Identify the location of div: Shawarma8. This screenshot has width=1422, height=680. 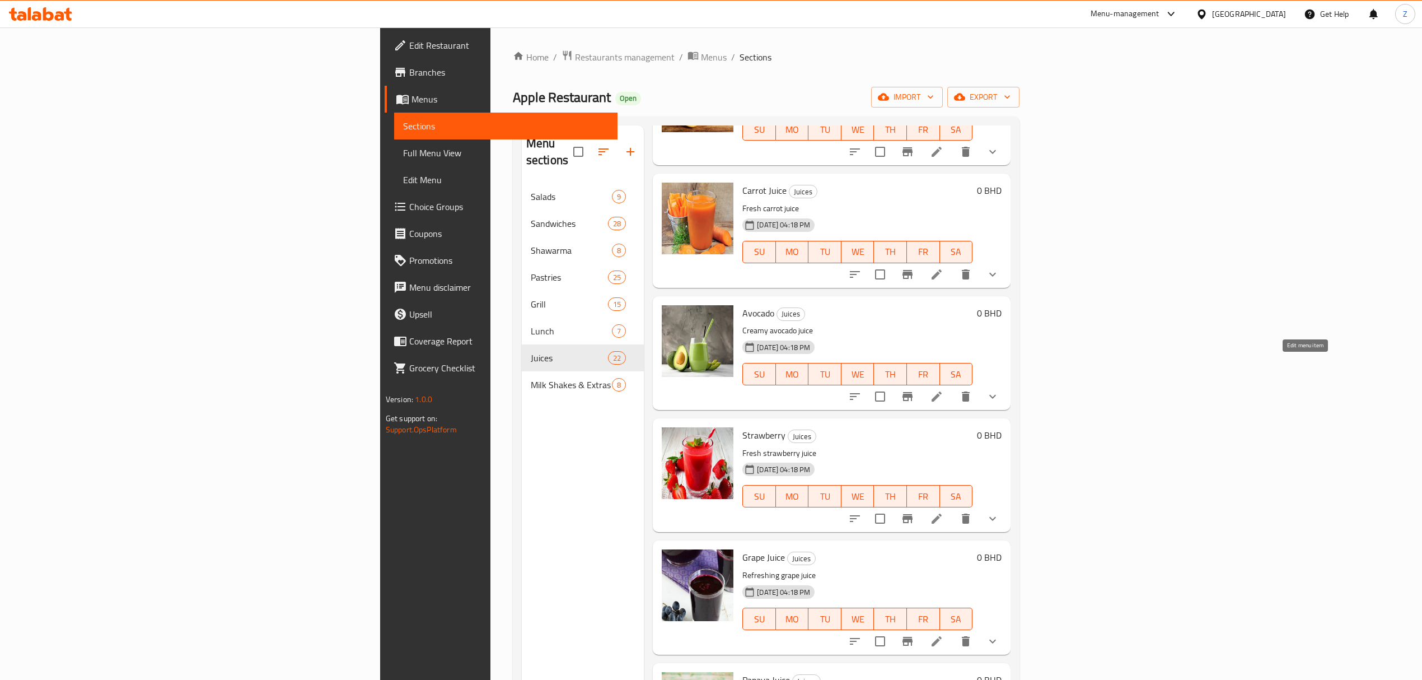
(583, 250).